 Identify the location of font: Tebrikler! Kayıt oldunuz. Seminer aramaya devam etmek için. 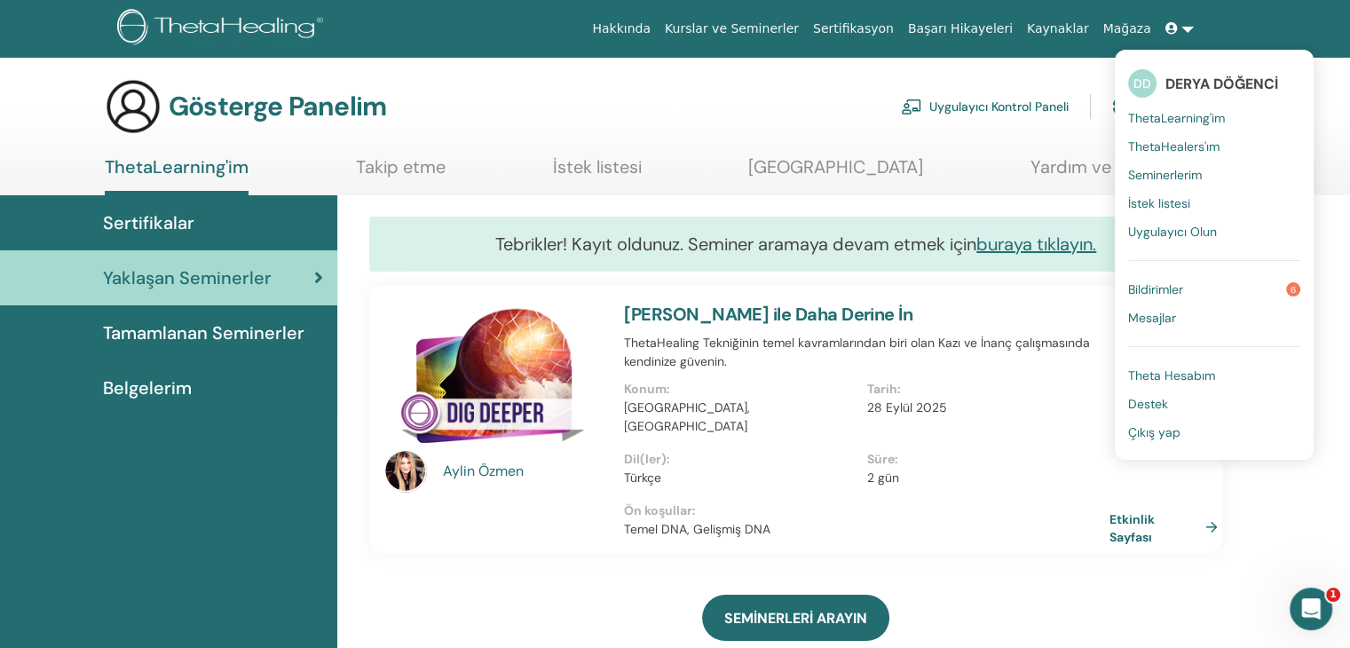
(736, 244).